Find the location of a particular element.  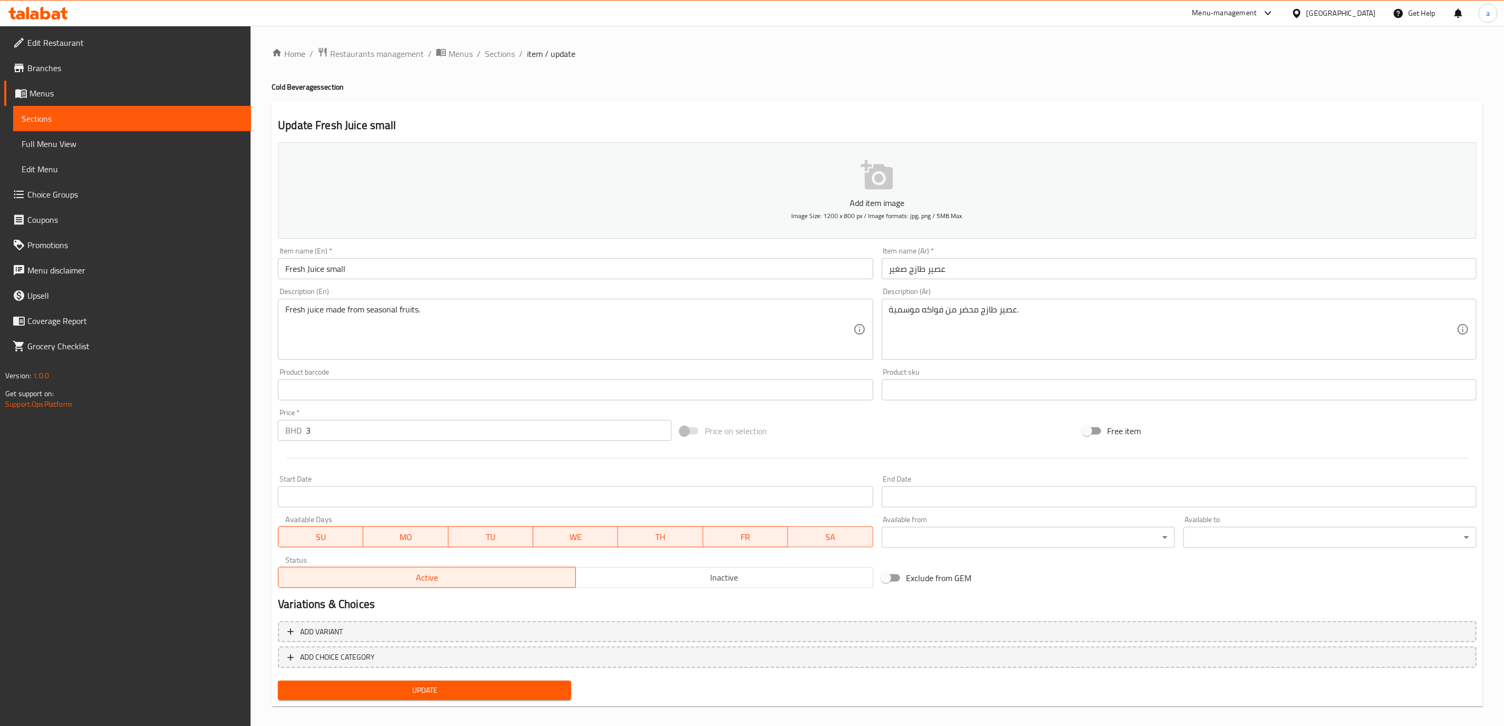

span: Branches is located at coordinates (135, 68).